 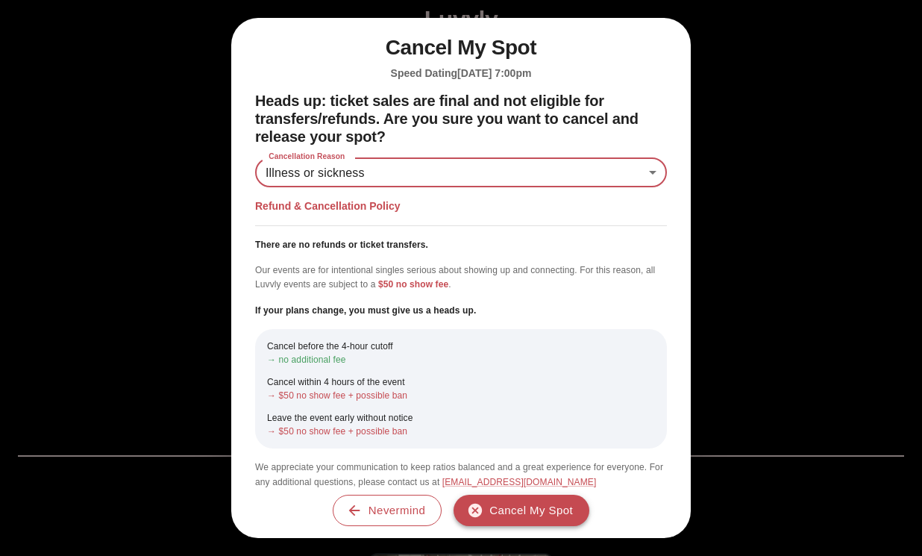 What do you see at coordinates (461, 310) in the screenshot?
I see `p: If your plans change, you must give us a heads up.` at bounding box center [461, 310].